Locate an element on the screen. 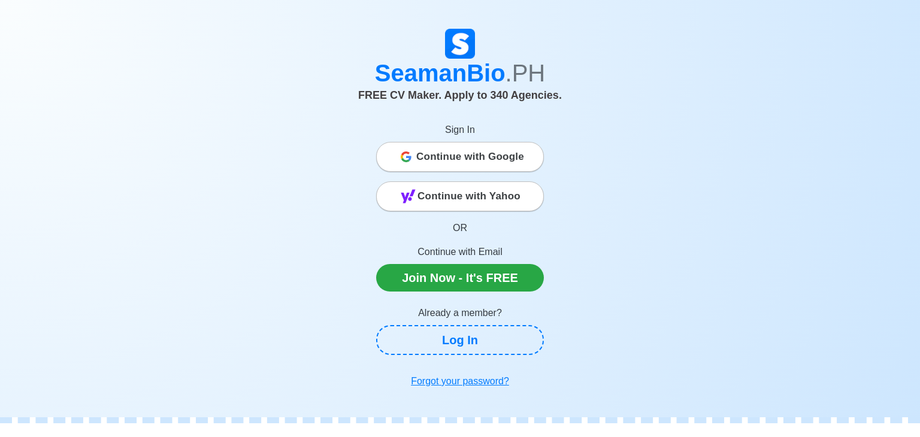 The height and width of the screenshot is (437, 920). p: Already a member? is located at coordinates (460, 313).